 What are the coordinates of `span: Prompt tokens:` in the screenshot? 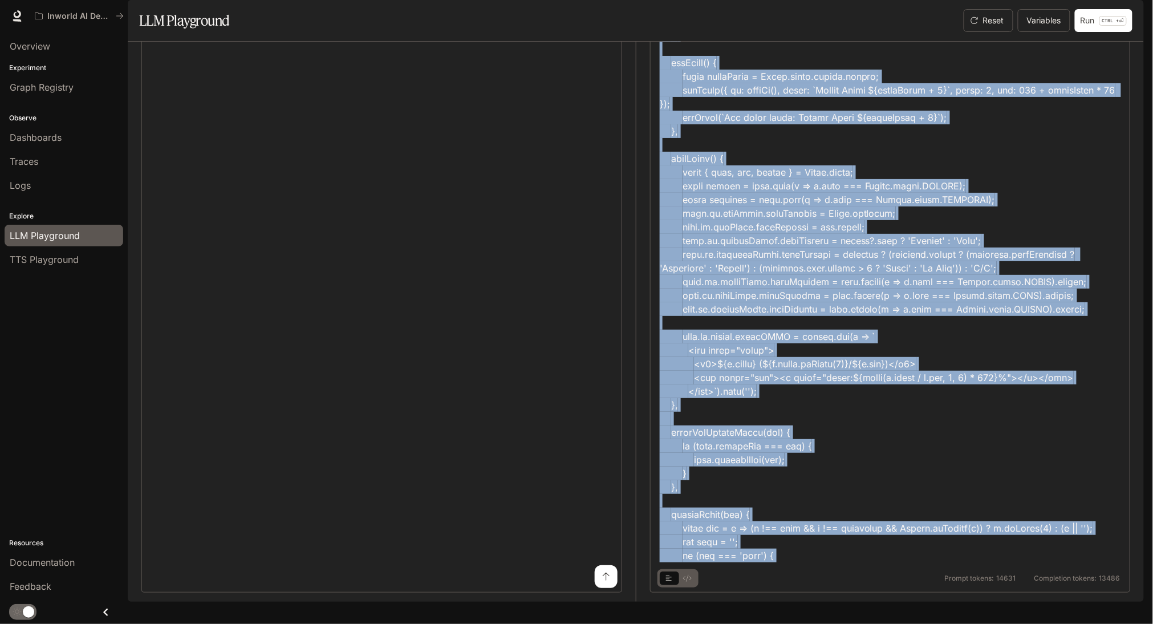 It's located at (969, 578).